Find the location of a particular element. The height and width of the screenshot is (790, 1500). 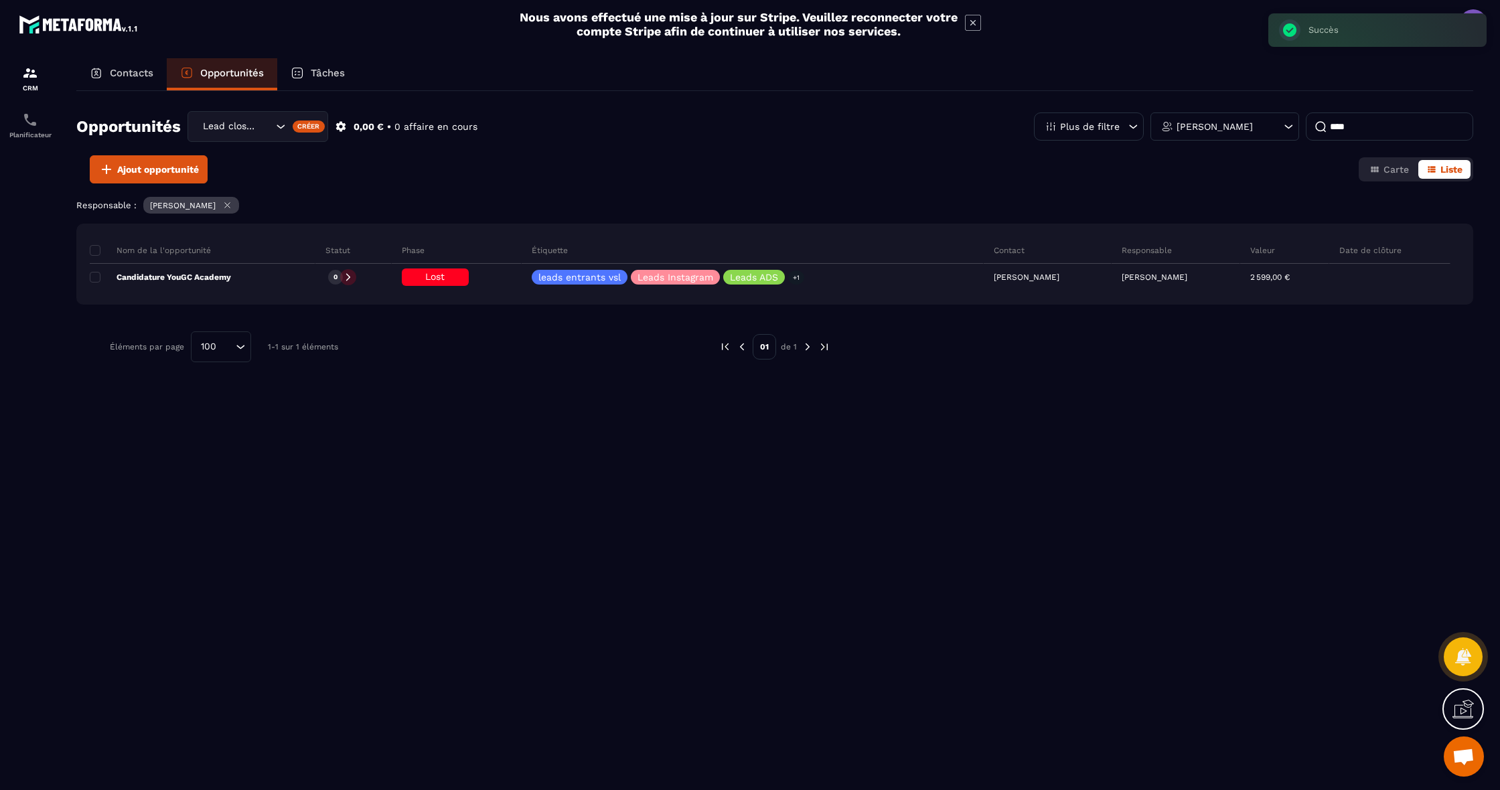

span: Ajout opportunité is located at coordinates (158, 169).